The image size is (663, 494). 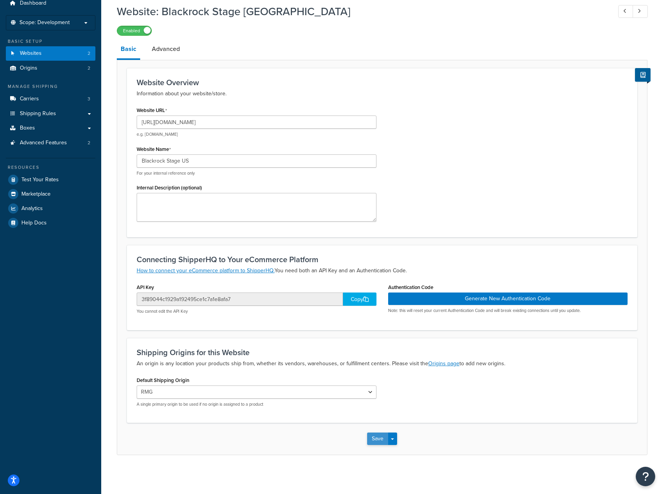 I want to click on label: Website Name, so click(x=154, y=149).